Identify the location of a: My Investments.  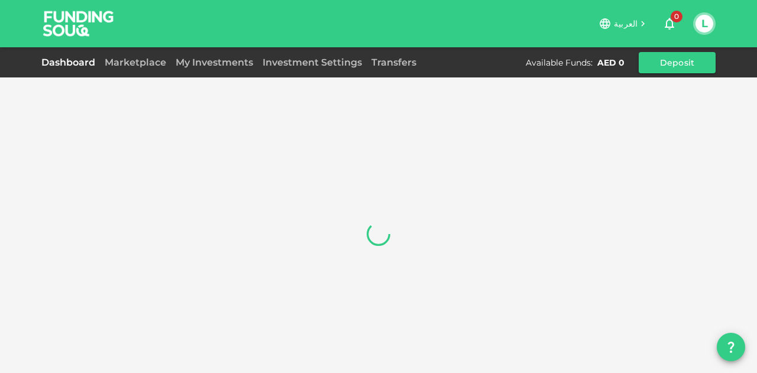
(214, 62).